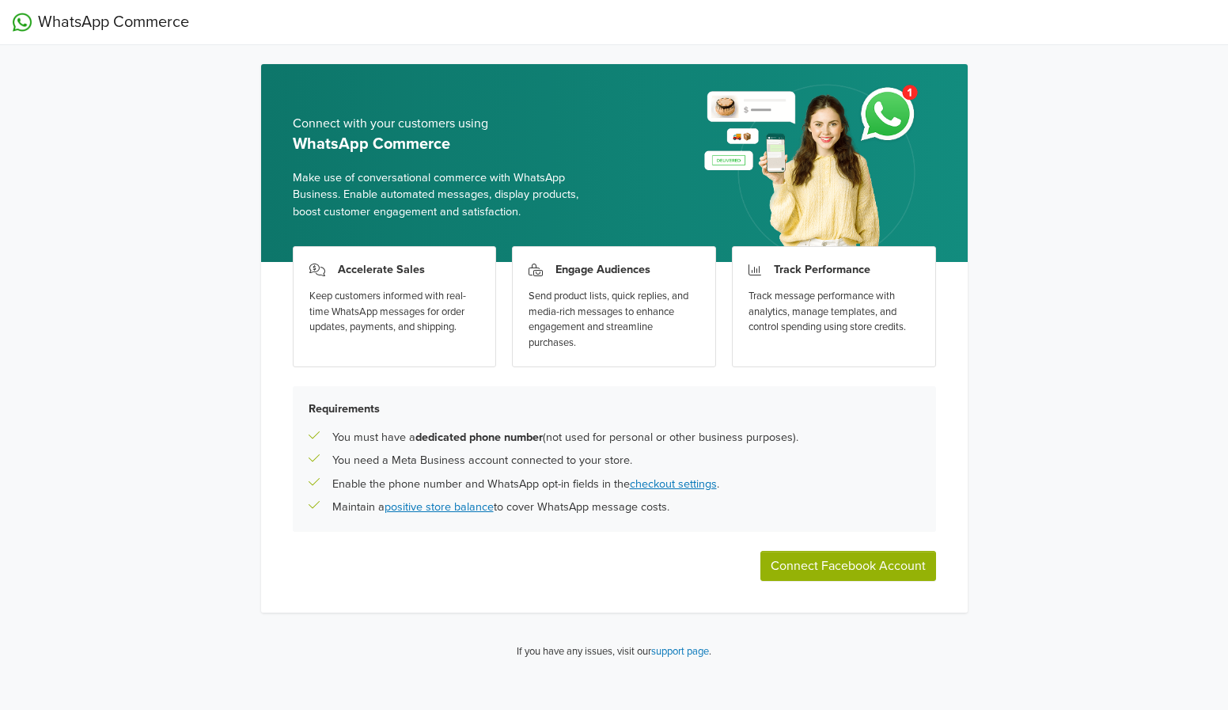 This screenshot has height=710, width=1228. Describe the element at coordinates (447, 195) in the screenshot. I see `span: Make use of conversational commerce with WhatsApp Business. Enable automated messages, display pr...` at that location.